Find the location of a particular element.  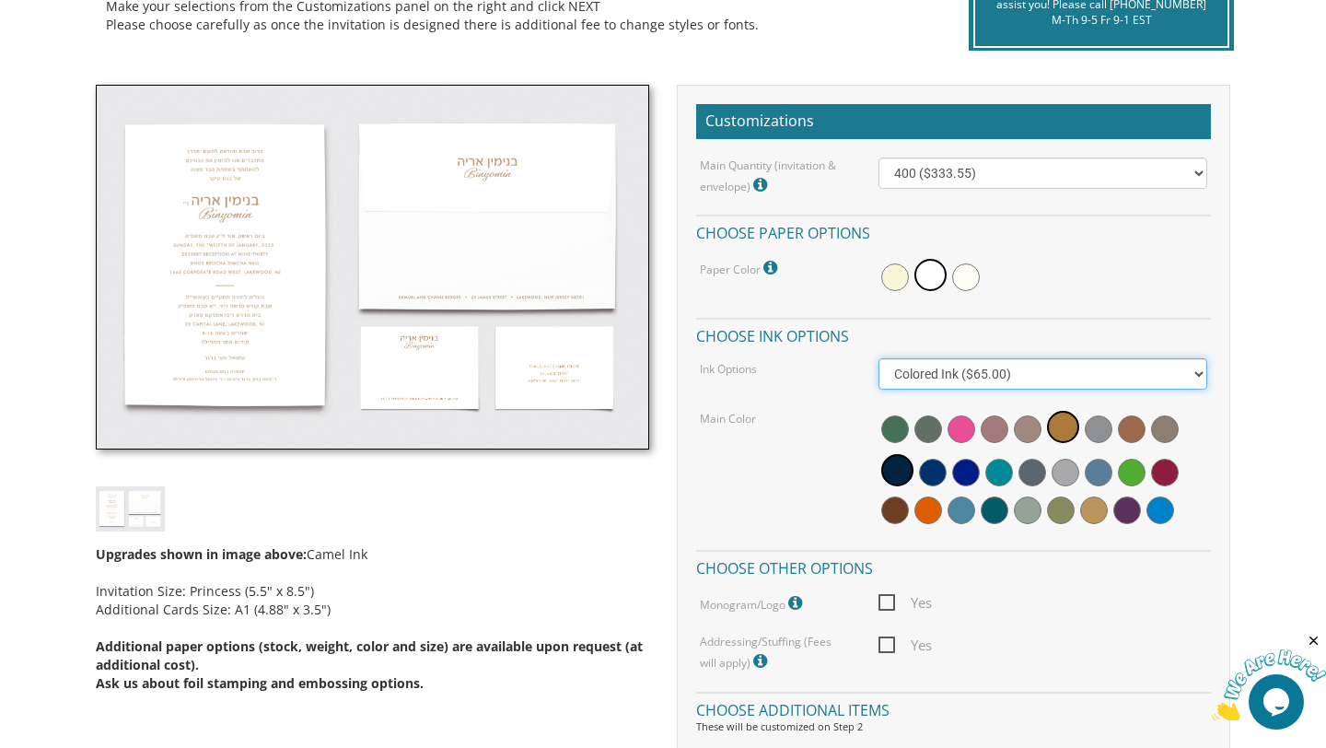

div: These will be customized on Step 2 is located at coordinates (953, 726).